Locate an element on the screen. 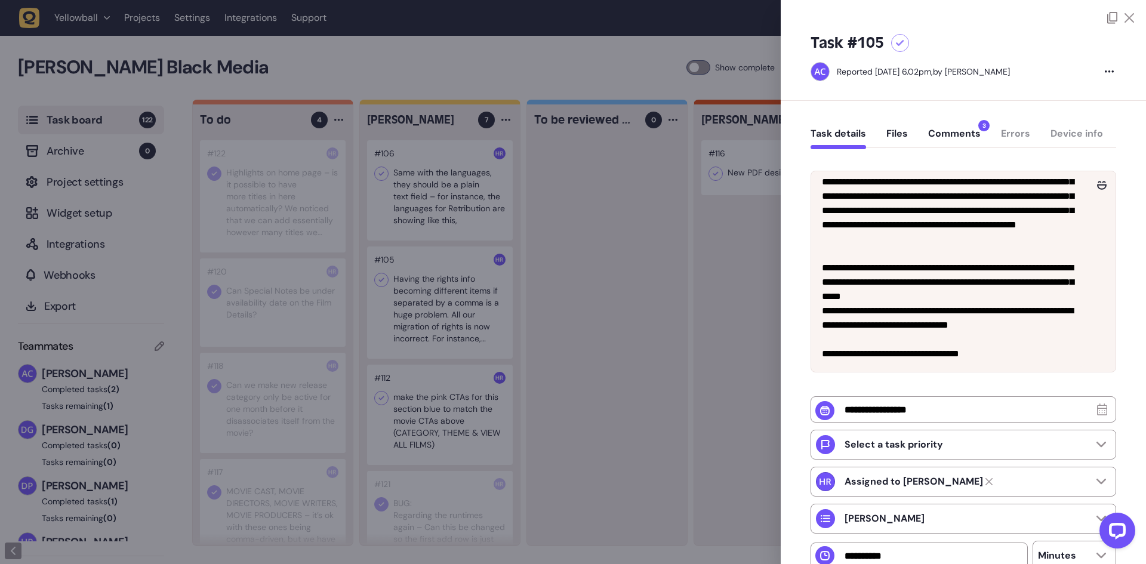 The image size is (1146, 564). span: 3 is located at coordinates (984, 125).